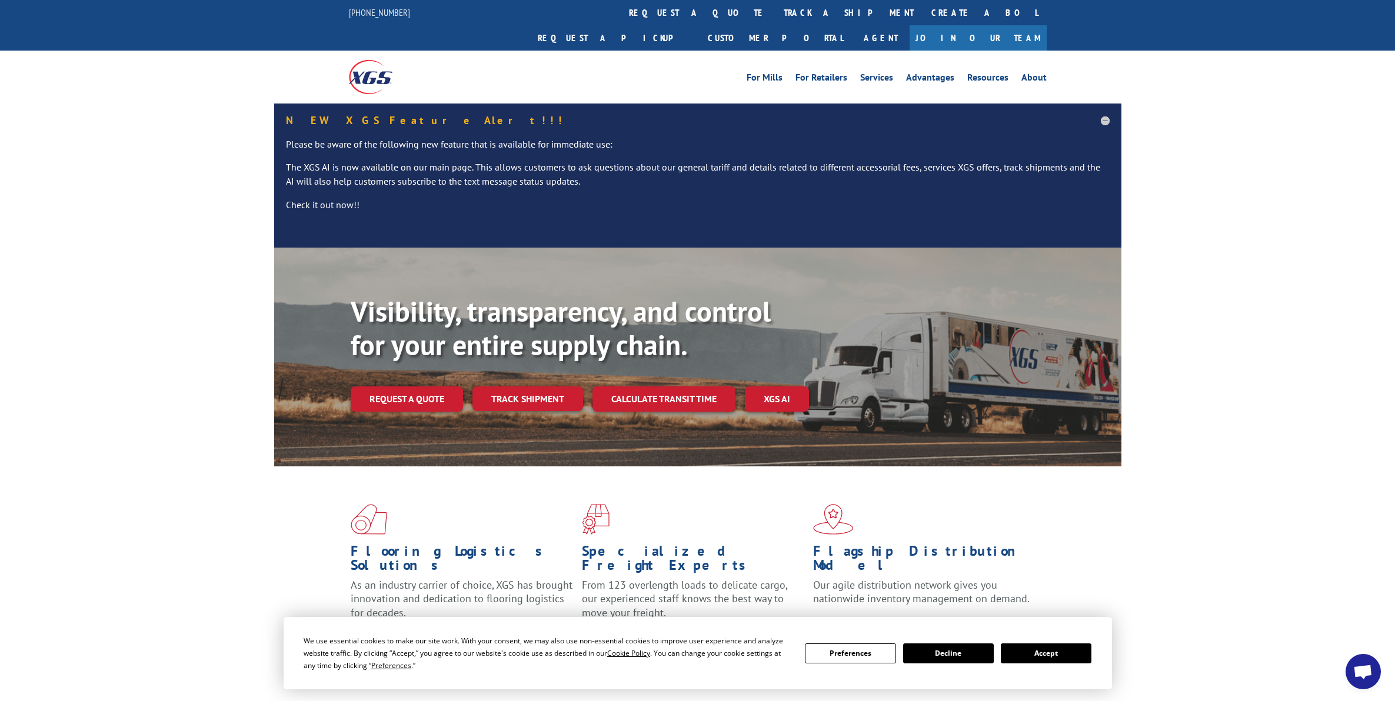 The image size is (1395, 701). What do you see at coordinates (921, 592) in the screenshot?
I see `span: Our agile distribution network gives you nationwide inventory management on demand.` at bounding box center [921, 592].